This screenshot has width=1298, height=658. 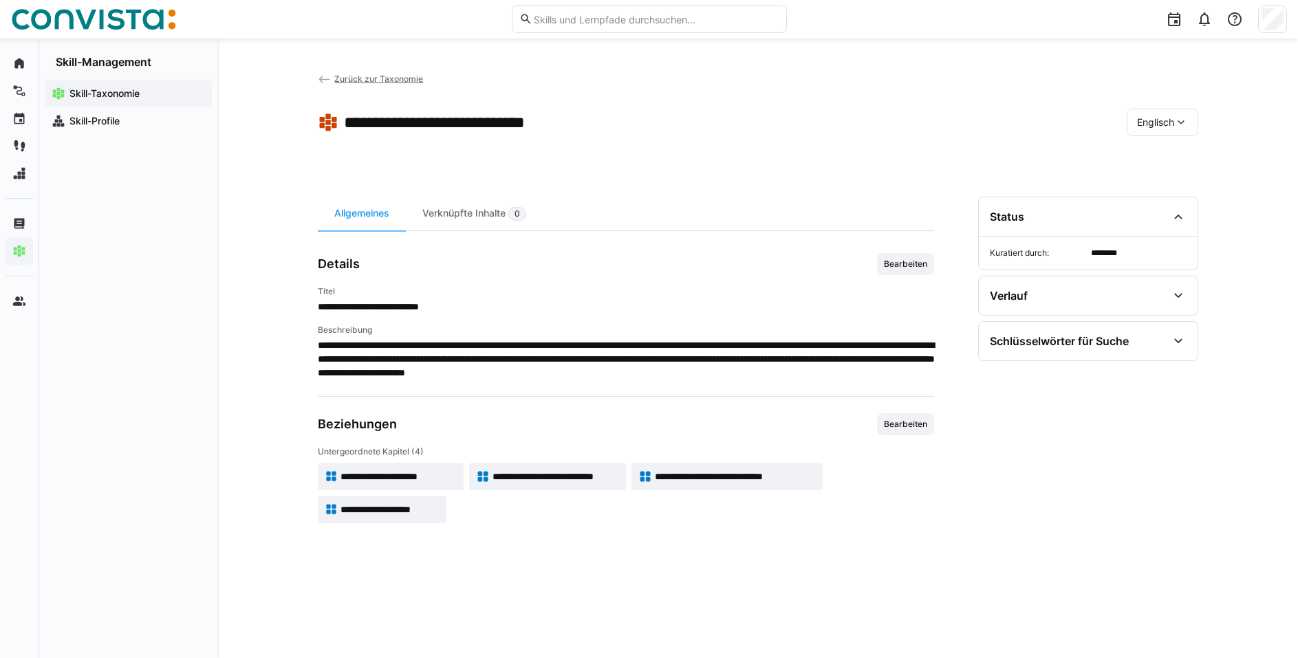 I want to click on span: Kuratiert durch:, so click(x=1038, y=253).